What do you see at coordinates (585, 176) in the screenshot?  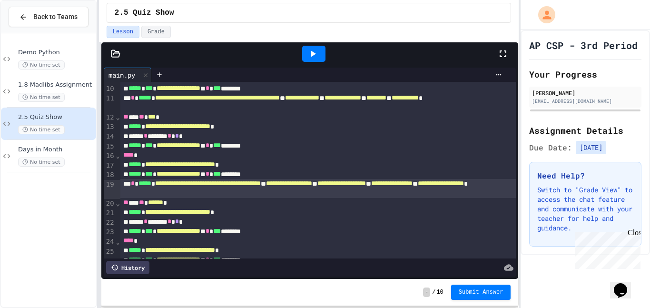 I see `h3: Need Help?` at bounding box center [585, 176].